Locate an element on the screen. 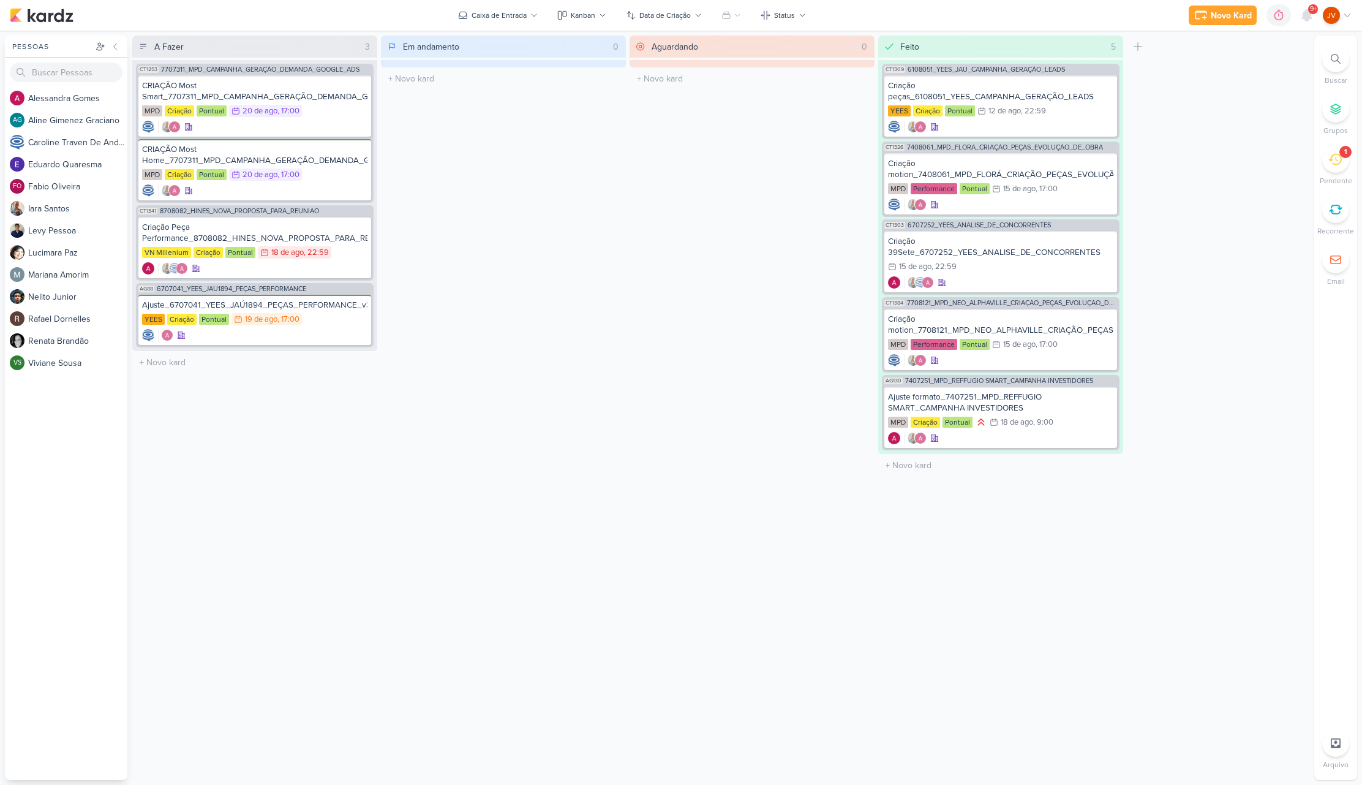 This screenshot has width=1362, height=785. div: 20 de ago is located at coordinates (260, 175).